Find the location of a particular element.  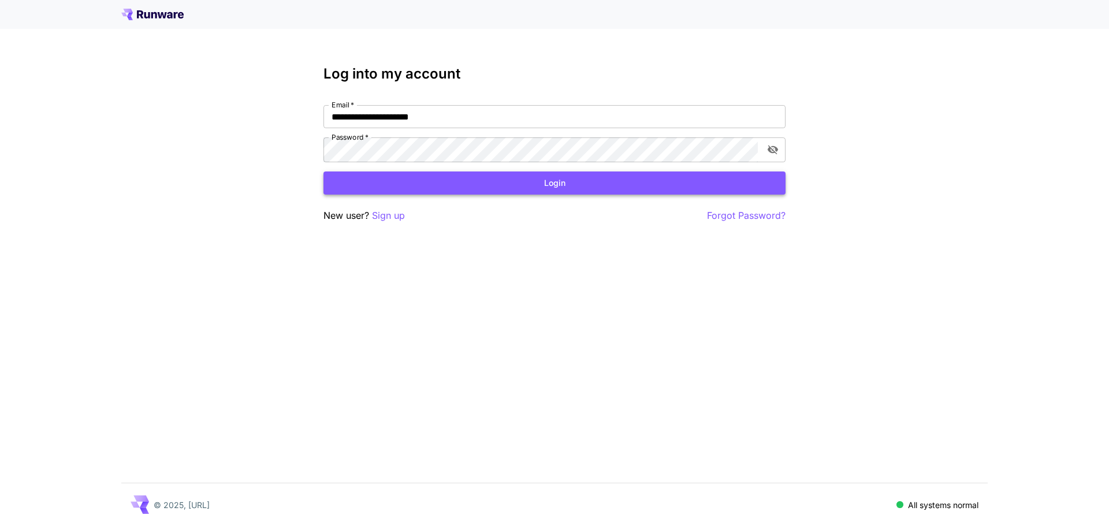

p: Sign up is located at coordinates (388, 215).